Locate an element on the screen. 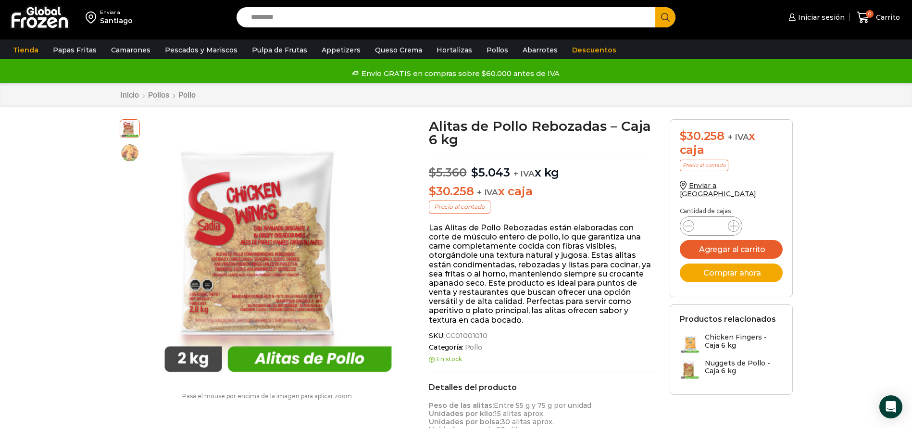 The width and height of the screenshot is (912, 428). div: x caja is located at coordinates (731, 143).